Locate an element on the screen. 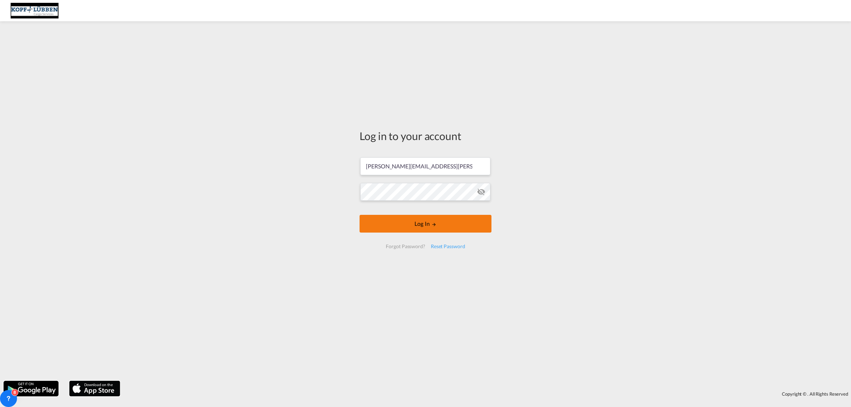 This screenshot has height=407, width=851. button: LOGIN is located at coordinates (426, 224).